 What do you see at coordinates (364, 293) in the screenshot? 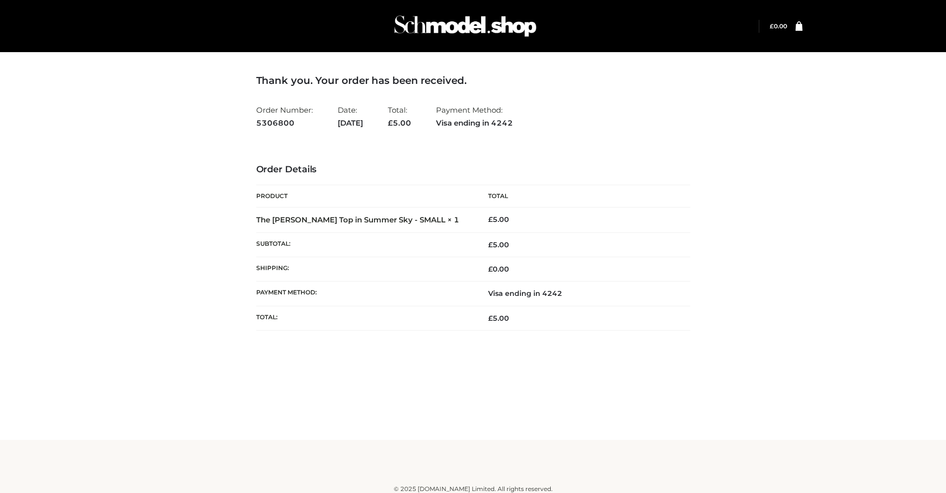
I see `th: Payment method:` at bounding box center [364, 293].